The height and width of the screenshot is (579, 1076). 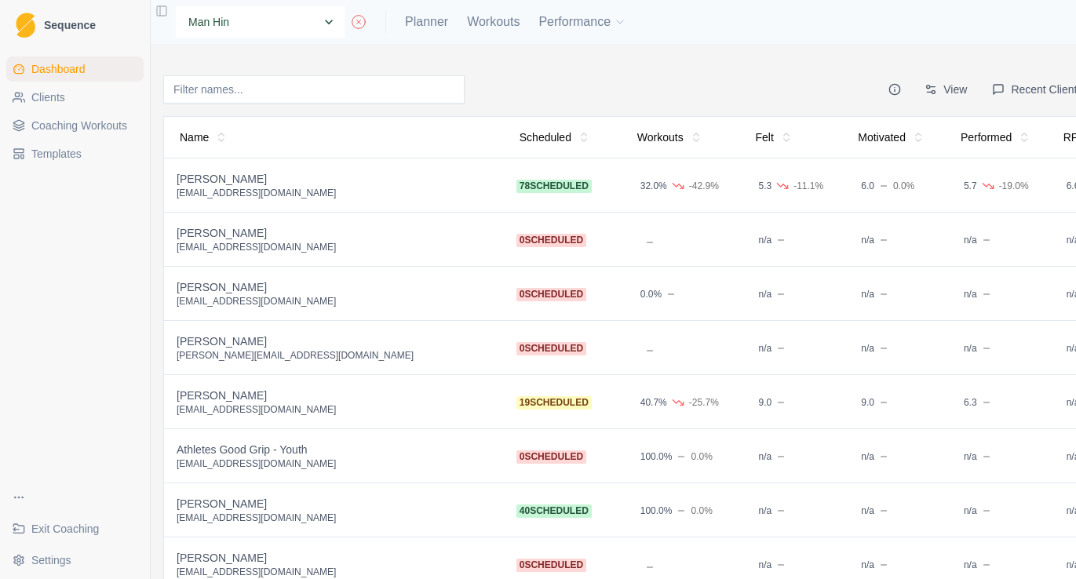 What do you see at coordinates (704, 403) in the screenshot?
I see `div: -25.7%` at bounding box center [704, 403].